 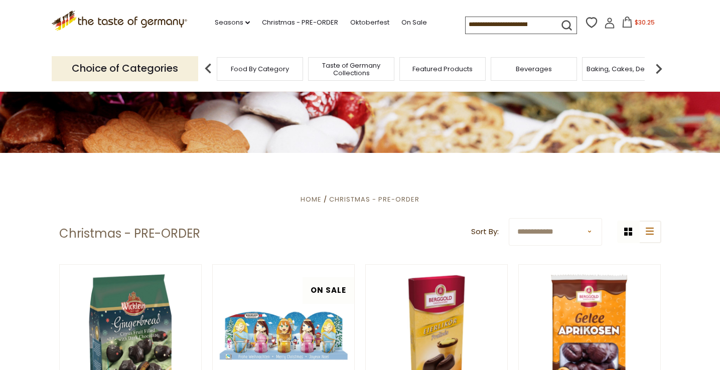 I want to click on span: Food By Category, so click(x=260, y=69).